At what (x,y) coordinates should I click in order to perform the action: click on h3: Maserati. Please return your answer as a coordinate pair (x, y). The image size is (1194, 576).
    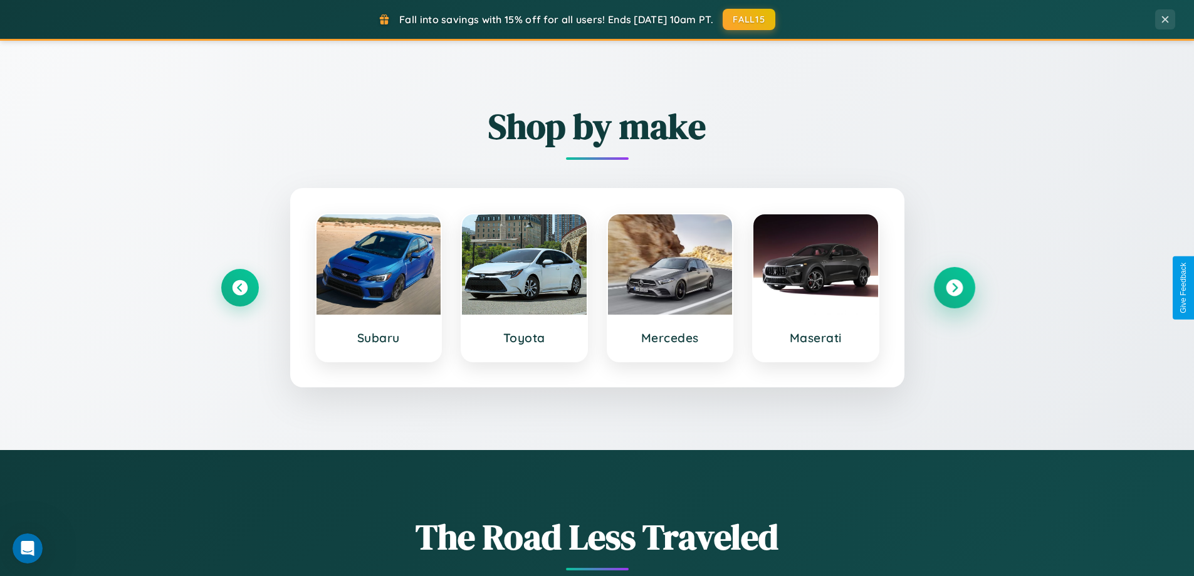
    Looking at the image, I should click on (816, 338).